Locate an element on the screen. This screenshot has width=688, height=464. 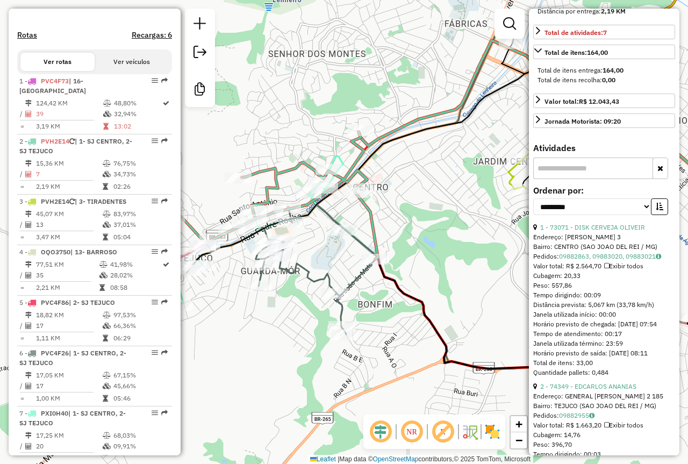
td: 0,86 KM is located at coordinates (69, 458).